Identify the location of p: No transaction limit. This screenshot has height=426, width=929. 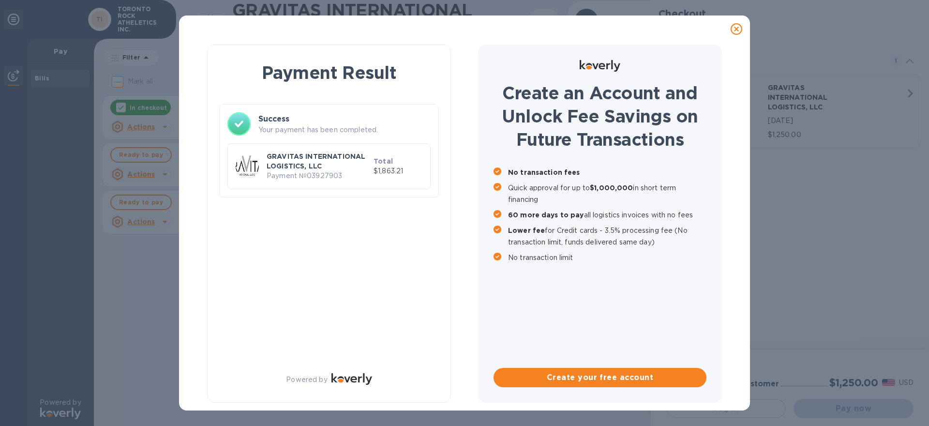
(607, 257).